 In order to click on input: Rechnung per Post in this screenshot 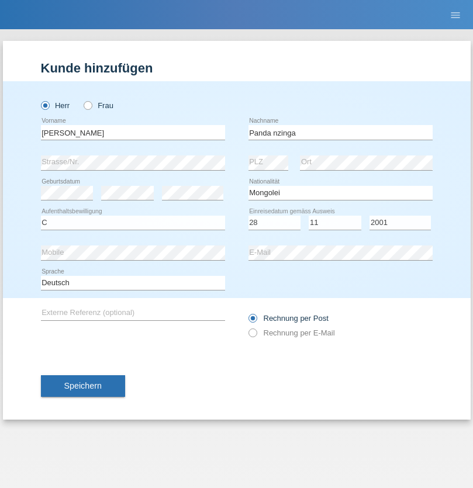, I will do `click(252, 321)`.